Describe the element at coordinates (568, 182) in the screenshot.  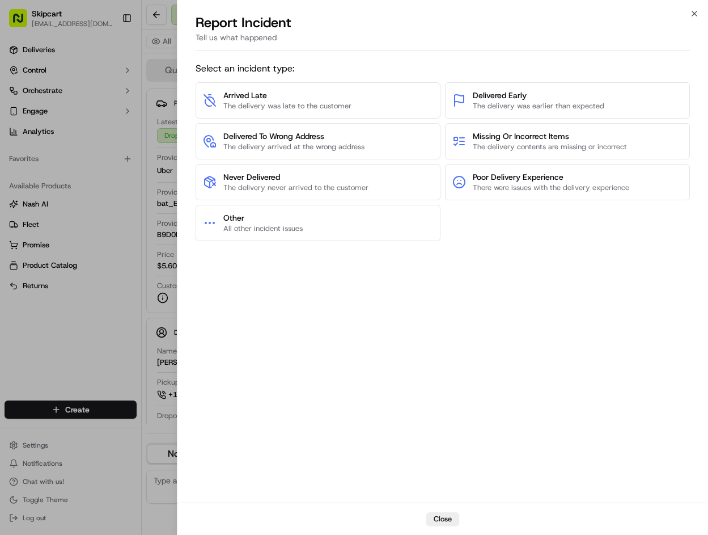
I see `button: Poor Delivery ExperienceThere were issues with the delivery experience` at that location.